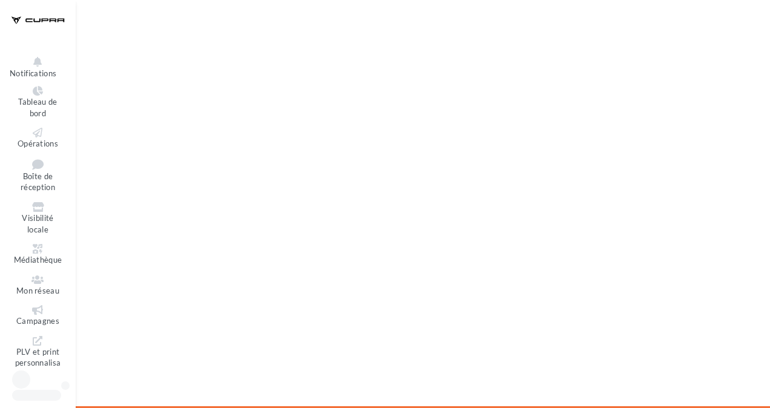  Describe the element at coordinates (38, 285) in the screenshot. I see `a: Mon réseau` at that location.